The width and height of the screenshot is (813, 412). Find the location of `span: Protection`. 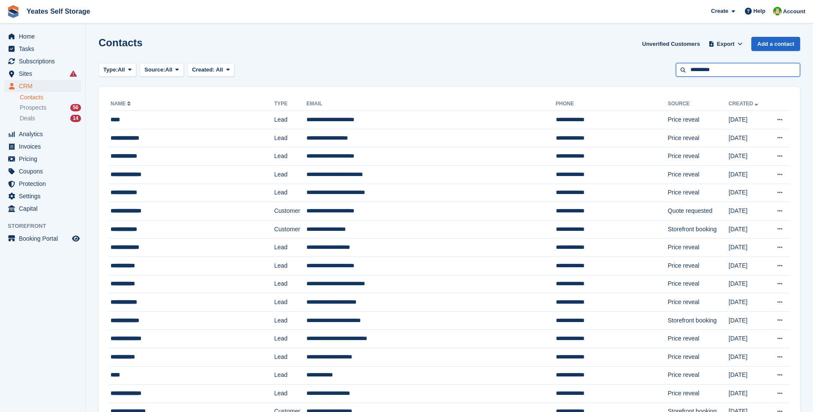

span: Protection is located at coordinates (45, 184).